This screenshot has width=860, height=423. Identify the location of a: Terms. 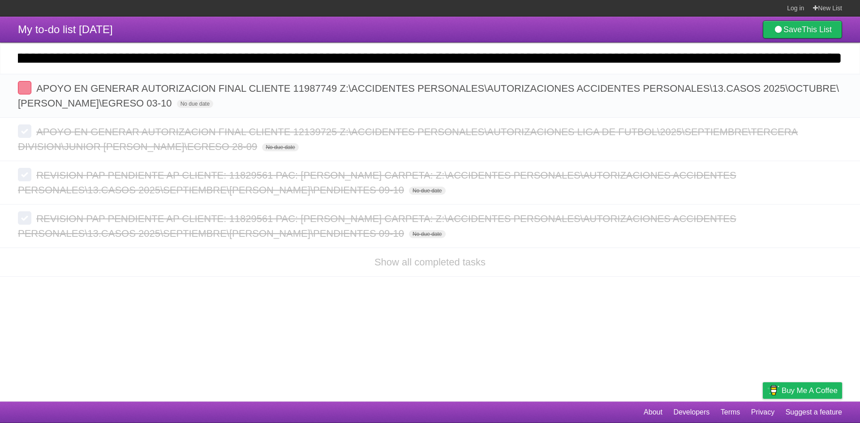
(731, 413).